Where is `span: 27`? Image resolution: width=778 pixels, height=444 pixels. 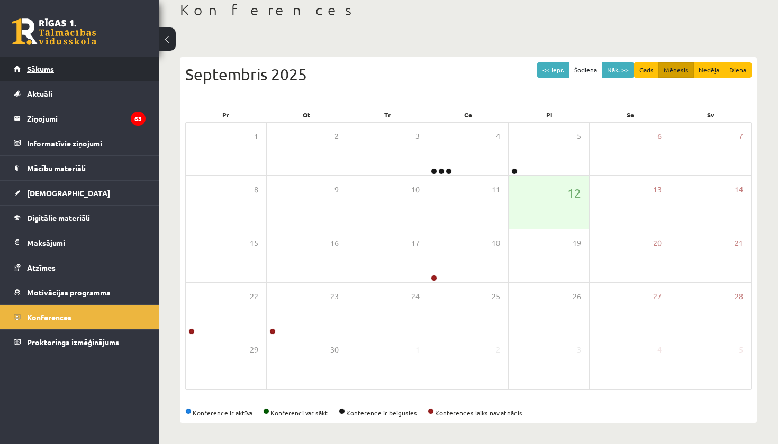 span: 27 is located at coordinates (657, 297).